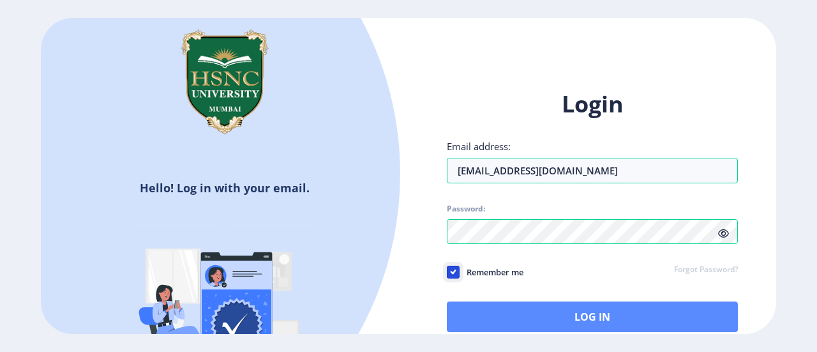  Describe the element at coordinates (593, 171) in the screenshot. I see `input: Email address` at that location.